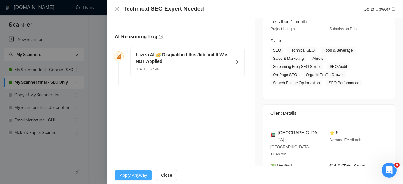 The width and height of the screenshot is (403, 184). What do you see at coordinates (183, 58) in the screenshot?
I see `h5: Laziza AI 👑 Disqualified this Job and It Was NOT Applied` at bounding box center [183, 58].